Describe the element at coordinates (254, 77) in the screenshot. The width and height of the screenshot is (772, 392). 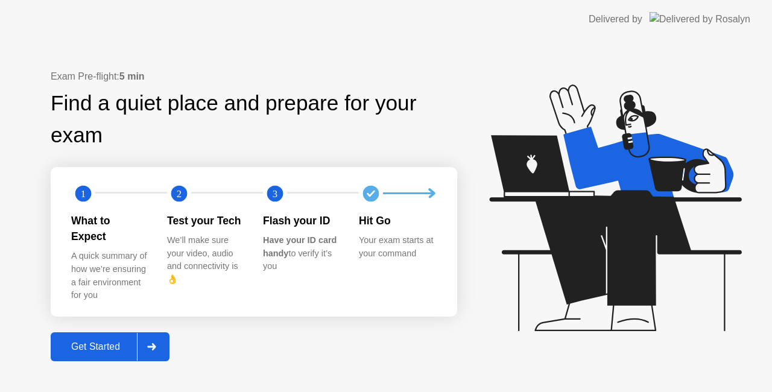
I see `div: Exam Pre-flight:` at that location.